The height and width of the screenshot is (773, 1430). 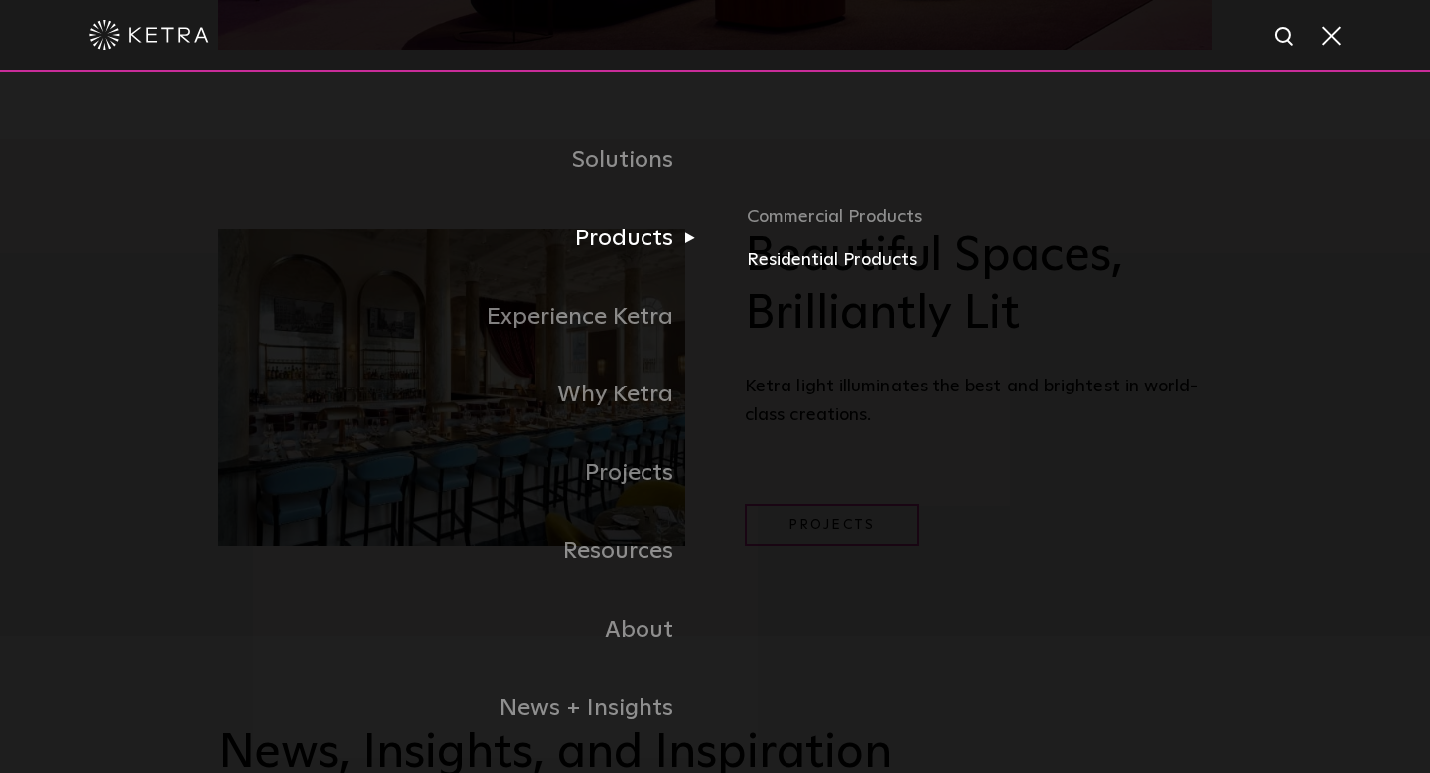 I want to click on a: Projects, so click(x=467, y=473).